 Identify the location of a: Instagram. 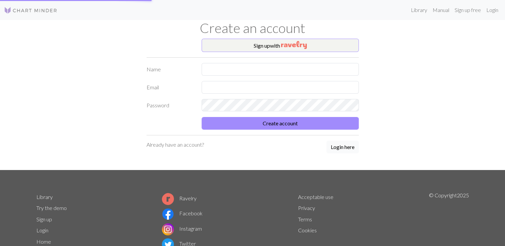
(182, 229).